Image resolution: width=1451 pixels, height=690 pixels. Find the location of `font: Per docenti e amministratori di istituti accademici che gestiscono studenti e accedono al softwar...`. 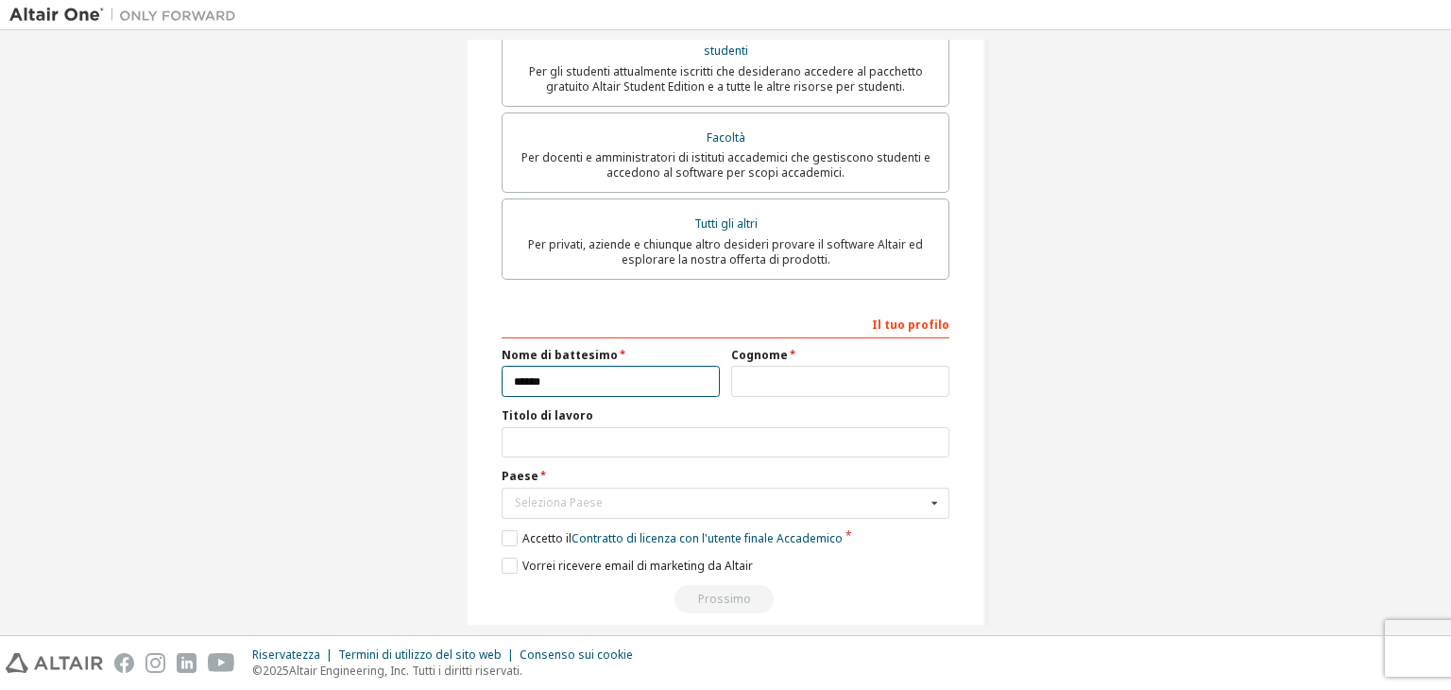

font: Per docenti e amministratori di istituti accademici che gestiscono studenti e accedono al softwar... is located at coordinates (726, 164).